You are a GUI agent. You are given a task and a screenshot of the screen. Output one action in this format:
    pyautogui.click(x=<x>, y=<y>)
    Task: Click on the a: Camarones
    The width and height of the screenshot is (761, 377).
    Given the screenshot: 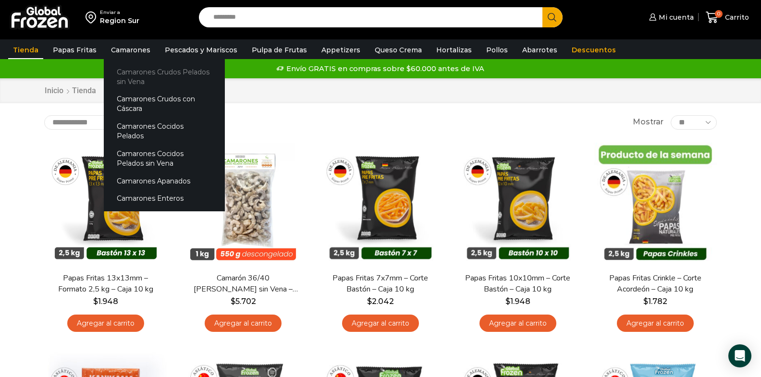 What is the action you would take?
    pyautogui.click(x=131, y=50)
    